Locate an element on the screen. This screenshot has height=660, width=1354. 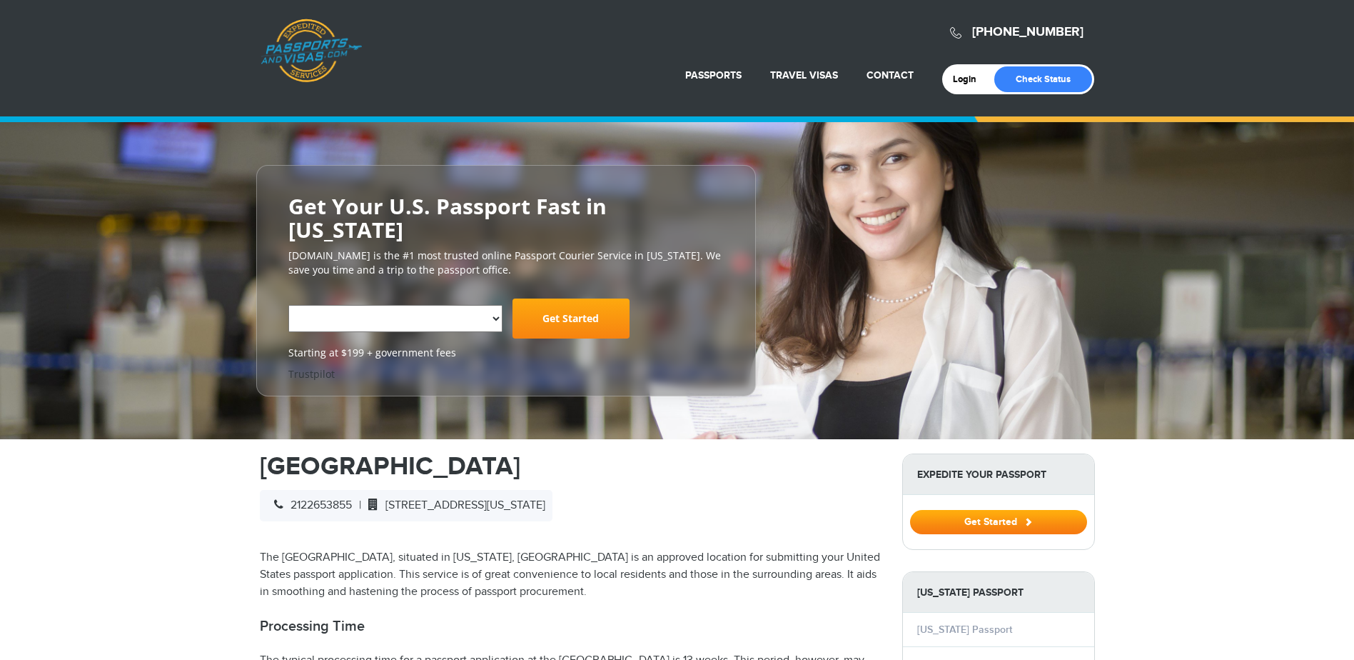
h2: Processing Time is located at coordinates (570, 626).